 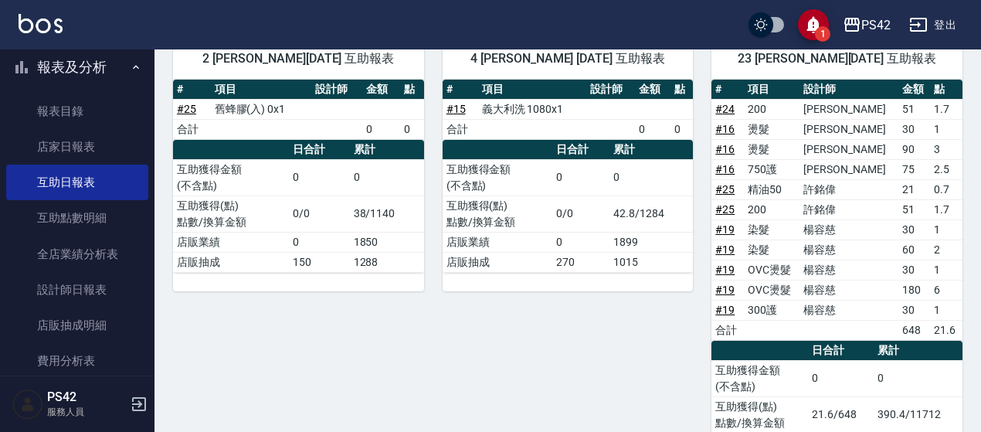 What do you see at coordinates (77, 218) in the screenshot?
I see `a: 互助點數明細` at bounding box center [77, 218].